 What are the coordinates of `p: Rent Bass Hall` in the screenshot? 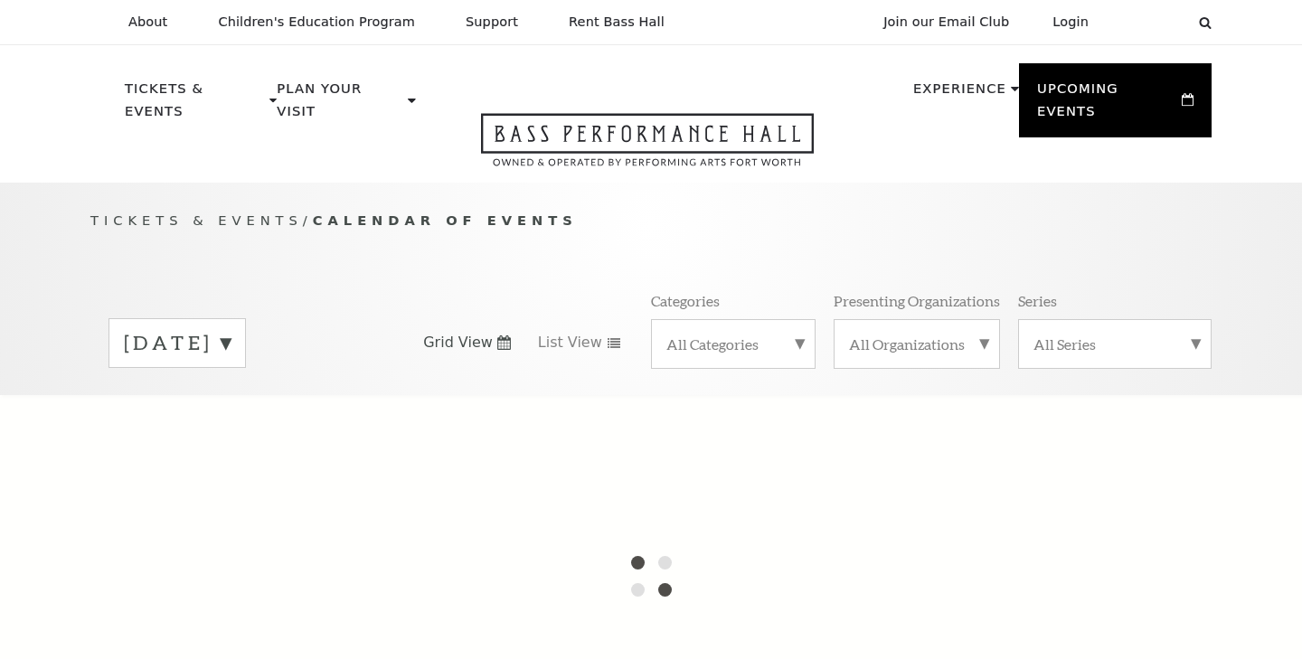 It's located at (617, 22).